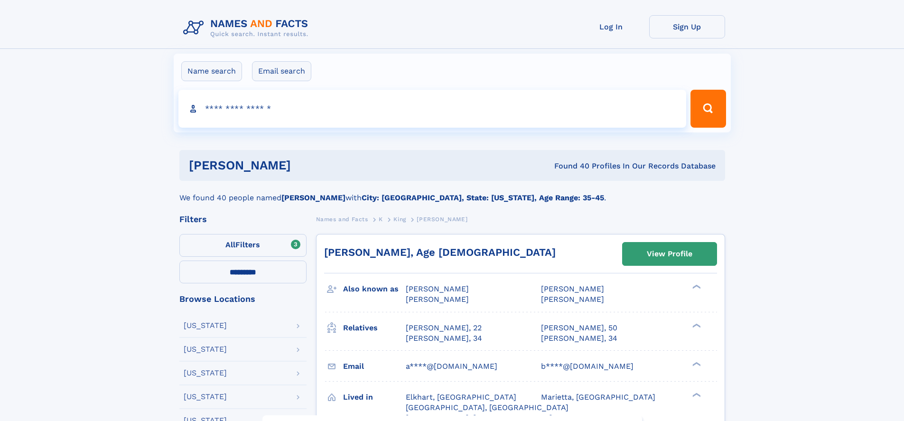  What do you see at coordinates (687, 27) in the screenshot?
I see `a: Sign Up` at bounding box center [687, 27].